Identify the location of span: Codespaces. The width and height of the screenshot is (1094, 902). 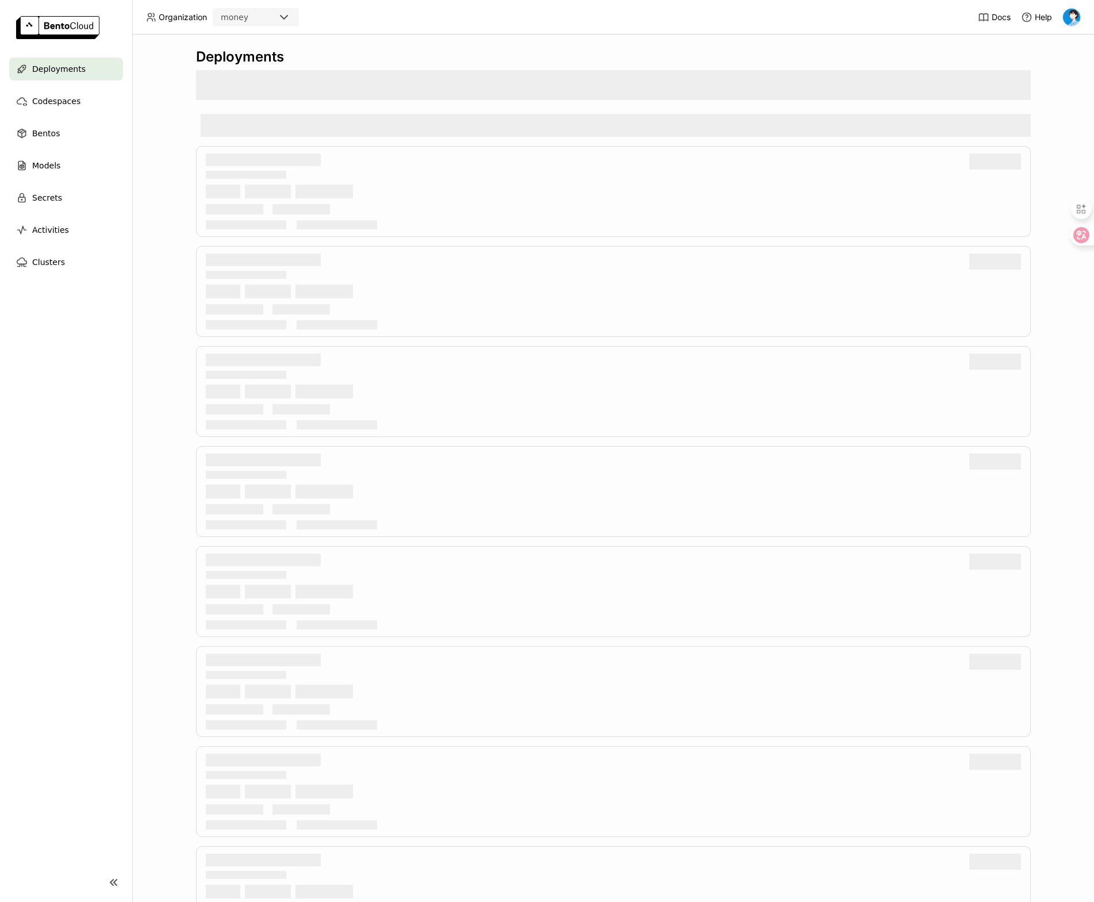
(56, 101).